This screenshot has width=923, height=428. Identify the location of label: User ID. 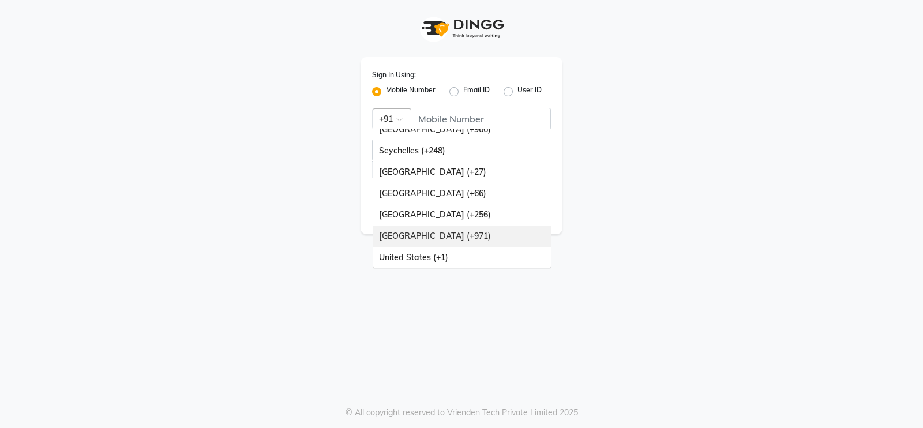
(529, 92).